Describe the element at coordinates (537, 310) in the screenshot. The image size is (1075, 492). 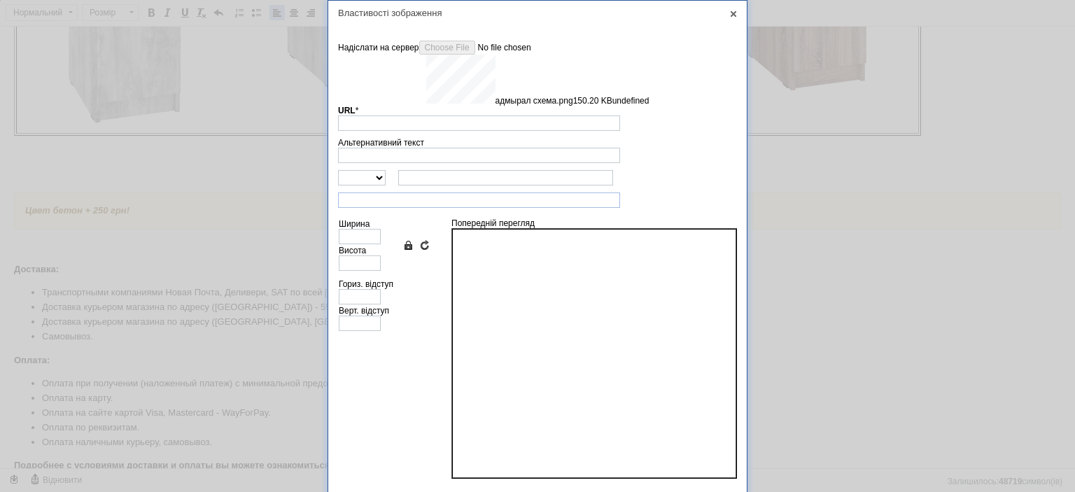
I see `li: Самовывоз.` at that location.